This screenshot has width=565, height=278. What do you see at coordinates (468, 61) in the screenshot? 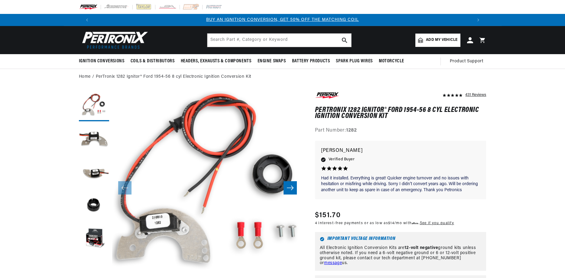
I see `summary: Product Support` at bounding box center [468, 61].